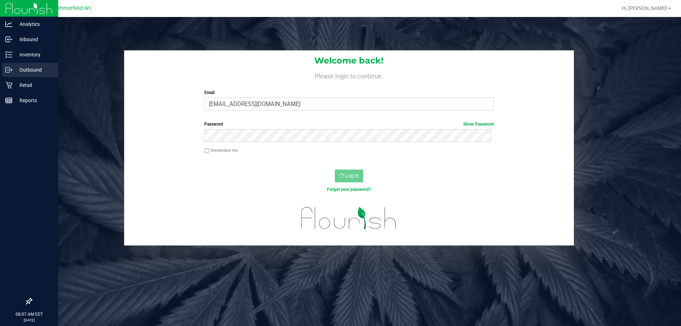 This screenshot has width=681, height=326. Describe the element at coordinates (349, 176) in the screenshot. I see `button: Log In` at that location.